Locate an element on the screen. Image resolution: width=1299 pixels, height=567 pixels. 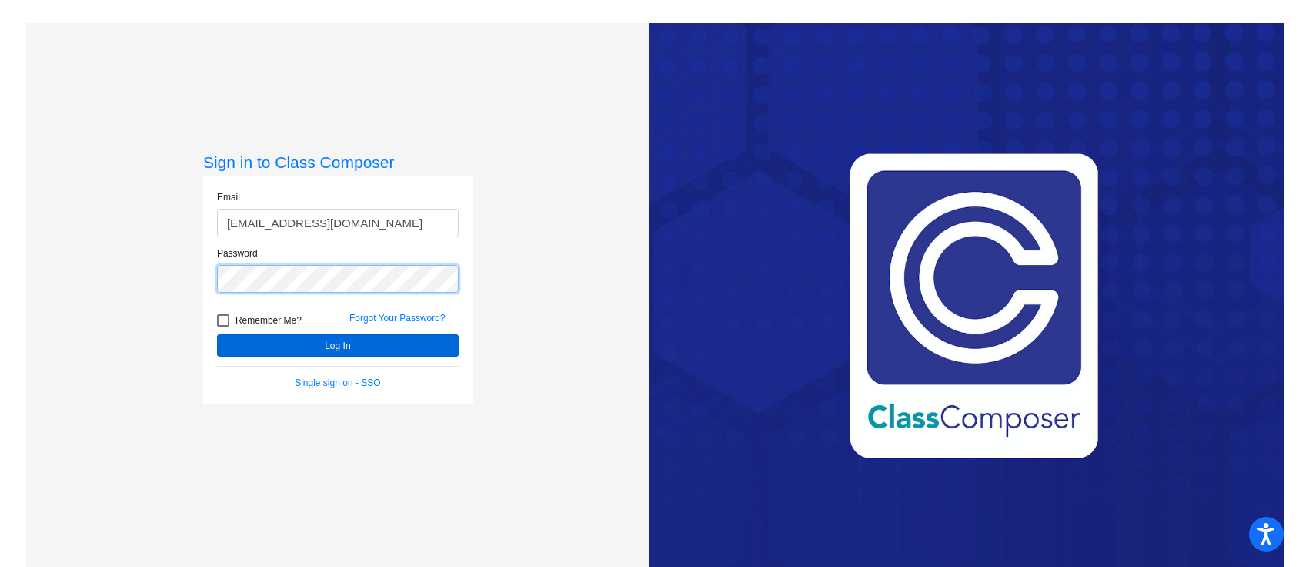
h3: Sign in to Class Composer is located at coordinates (338, 162).